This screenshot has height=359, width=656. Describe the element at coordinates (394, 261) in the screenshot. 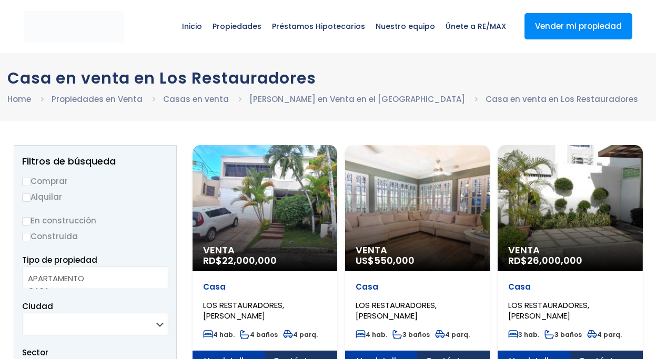

I see `span: 550,000` at that location.